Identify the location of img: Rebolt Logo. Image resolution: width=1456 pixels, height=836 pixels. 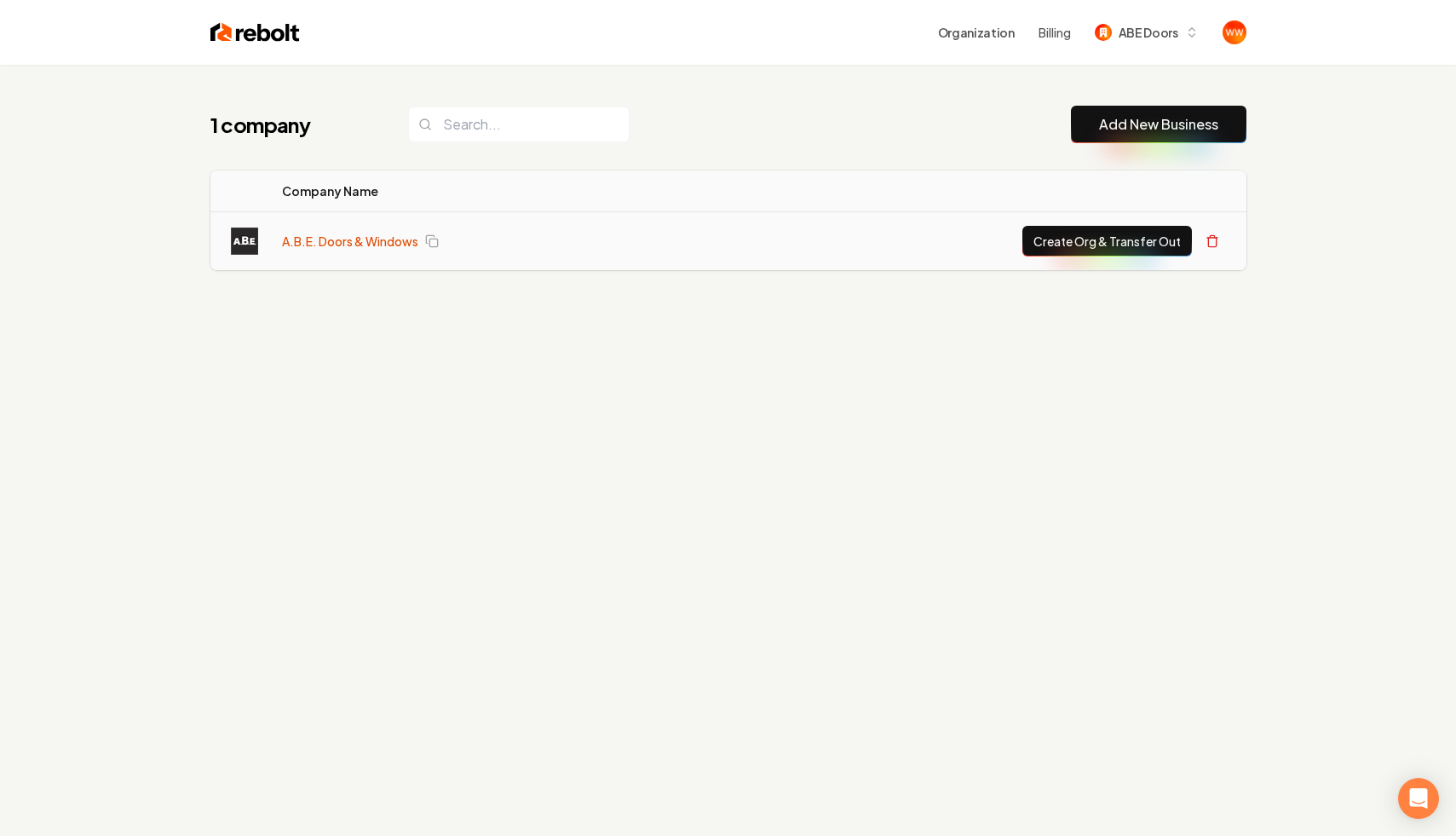
(255, 33).